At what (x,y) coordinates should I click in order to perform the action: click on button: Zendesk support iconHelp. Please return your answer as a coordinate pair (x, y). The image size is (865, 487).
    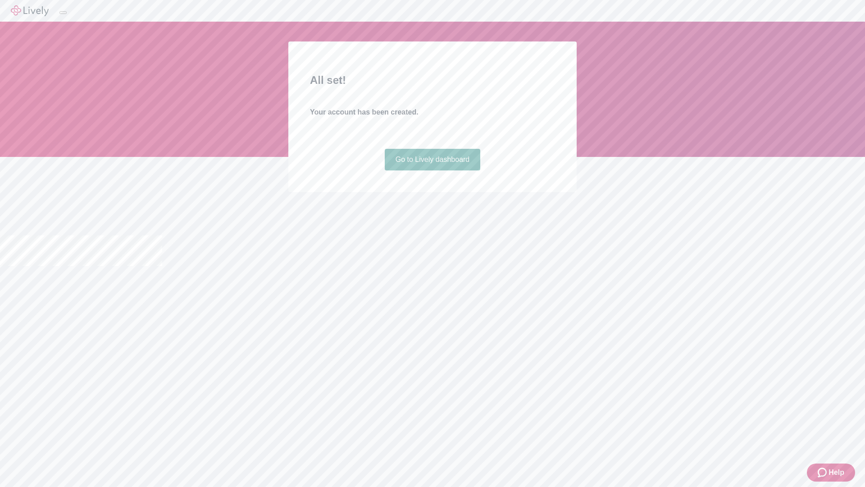
    Looking at the image, I should click on (831, 472).